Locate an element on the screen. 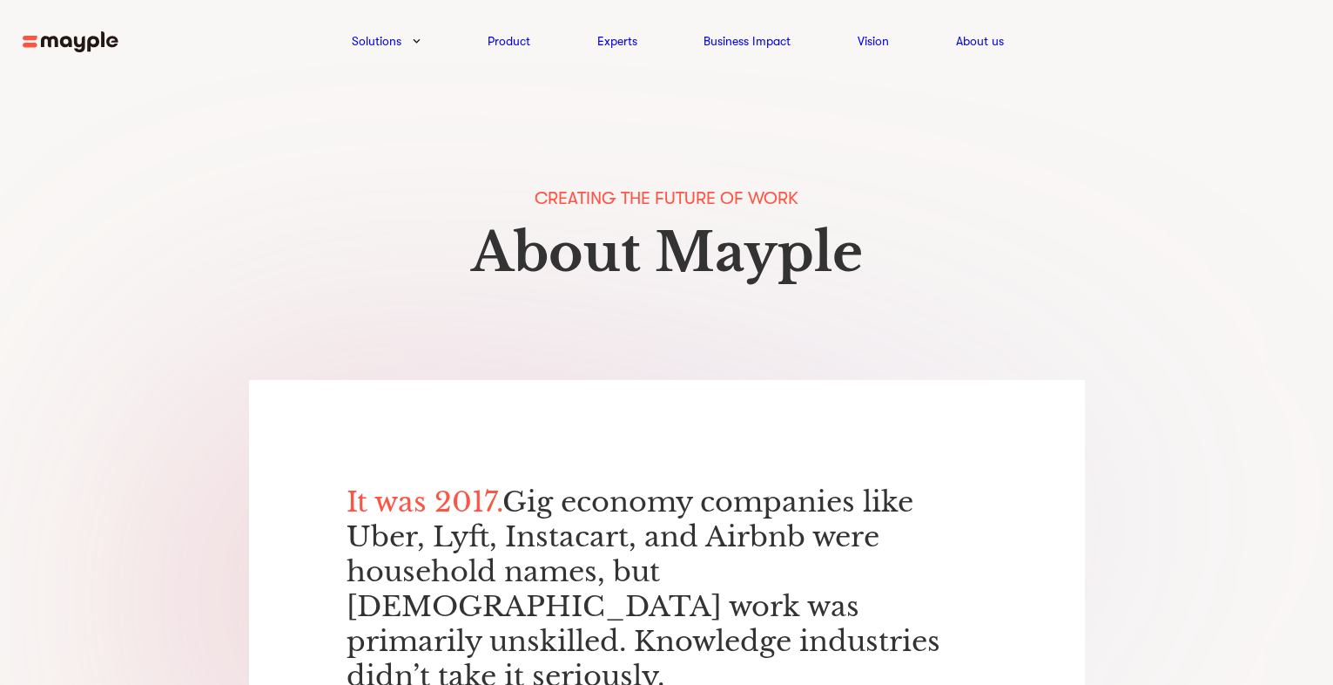 The image size is (1333, 685). a: Business Impact is located at coordinates (747, 41).